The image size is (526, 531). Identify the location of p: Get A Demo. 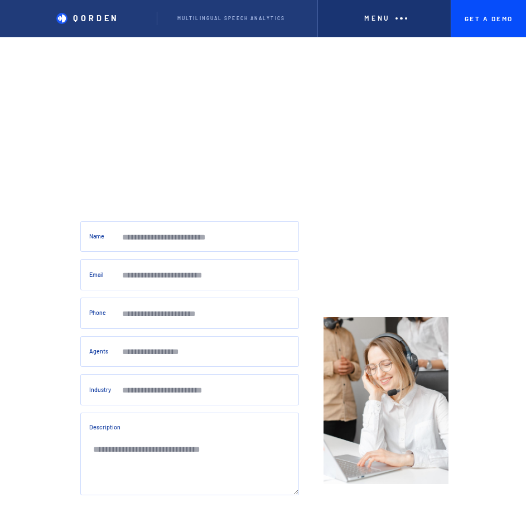
(489, 18).